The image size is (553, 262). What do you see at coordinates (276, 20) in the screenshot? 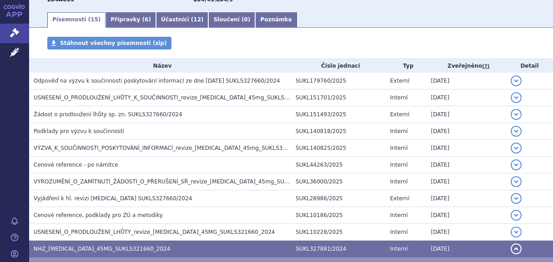
I see `a: Poznámka` at bounding box center [276, 20].